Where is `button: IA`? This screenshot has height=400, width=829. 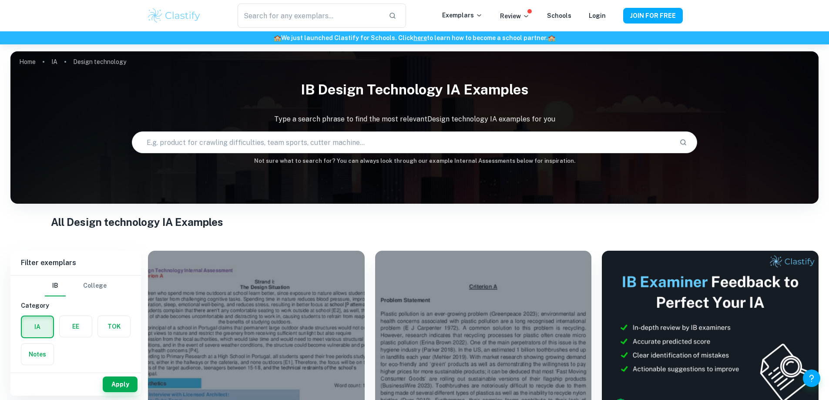 button: IA is located at coordinates (37, 327).